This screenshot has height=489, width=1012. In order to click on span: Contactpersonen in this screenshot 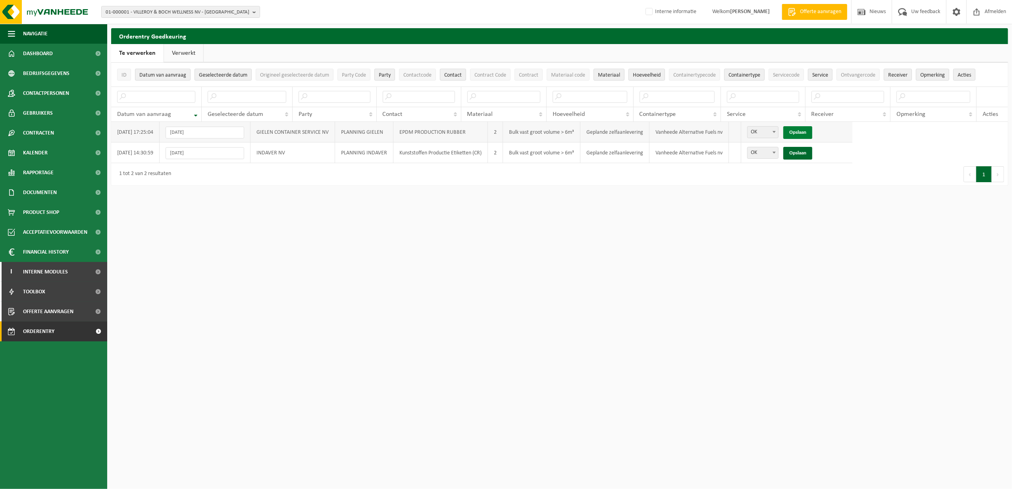, I will do `click(46, 93)`.